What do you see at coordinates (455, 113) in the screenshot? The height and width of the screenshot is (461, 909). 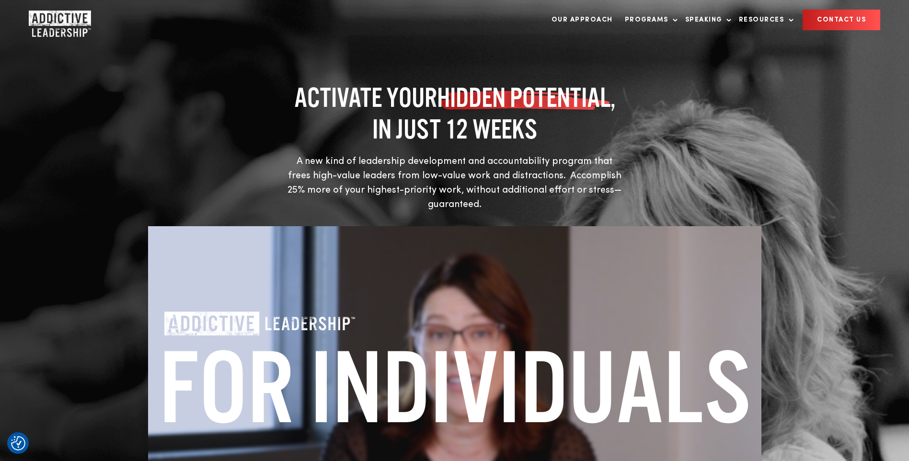 I see `h1: ACTIVATE YOUR , IN JUST 12 WEEKS` at bounding box center [455, 113].